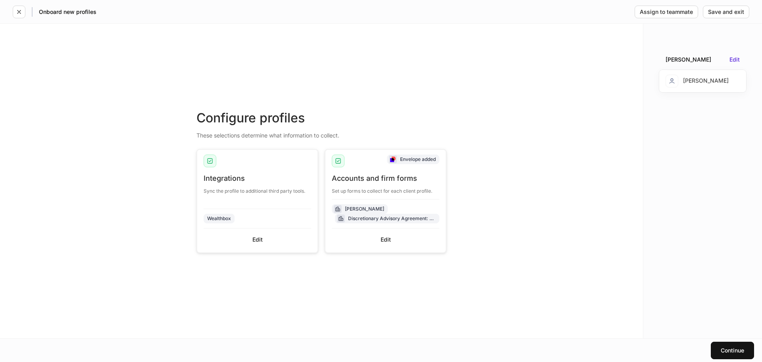  I want to click on div: Envelope added, so click(418, 159).